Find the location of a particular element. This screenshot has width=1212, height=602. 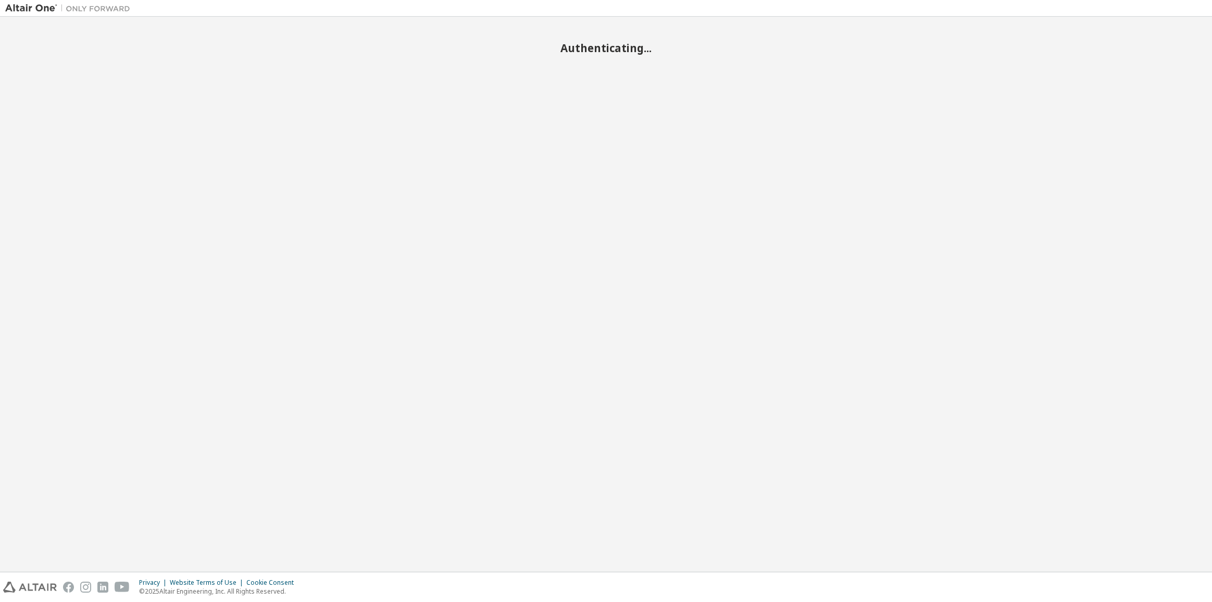

div: Privacy is located at coordinates (154, 582).